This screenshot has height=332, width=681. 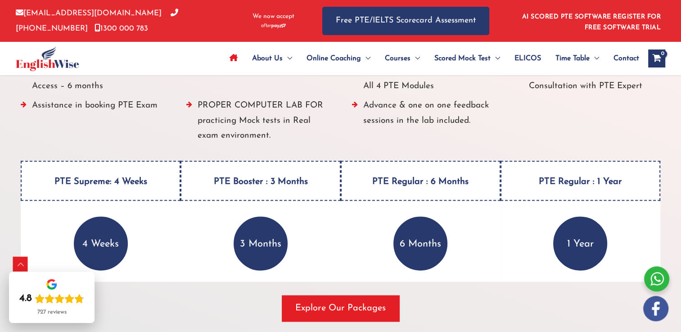 I want to click on a: Contact, so click(x=623, y=59).